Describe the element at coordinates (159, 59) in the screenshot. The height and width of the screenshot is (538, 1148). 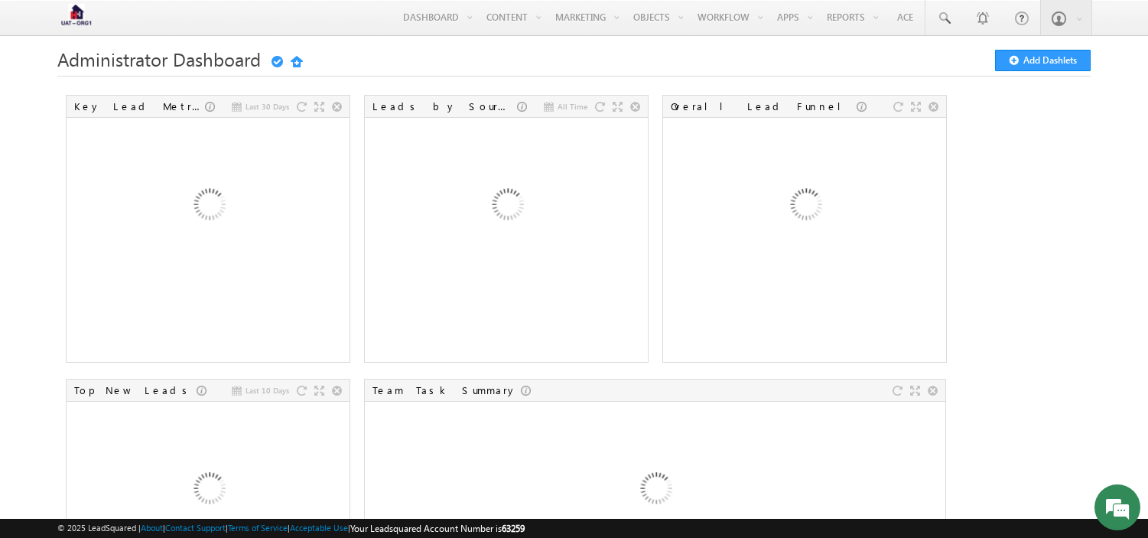
I see `span: Administrator Dashboard` at that location.